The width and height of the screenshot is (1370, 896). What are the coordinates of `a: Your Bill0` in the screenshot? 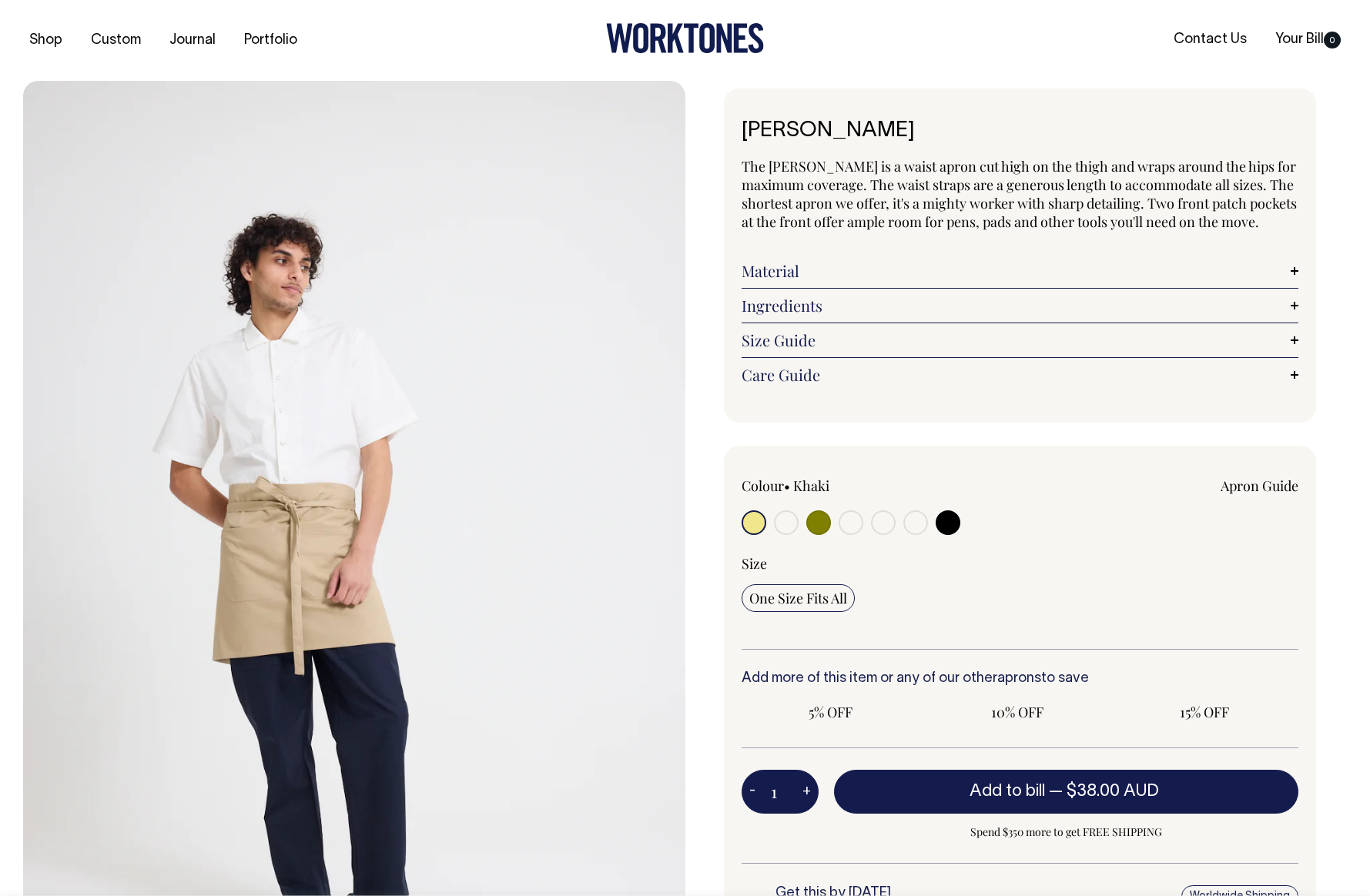 It's located at (1308, 40).